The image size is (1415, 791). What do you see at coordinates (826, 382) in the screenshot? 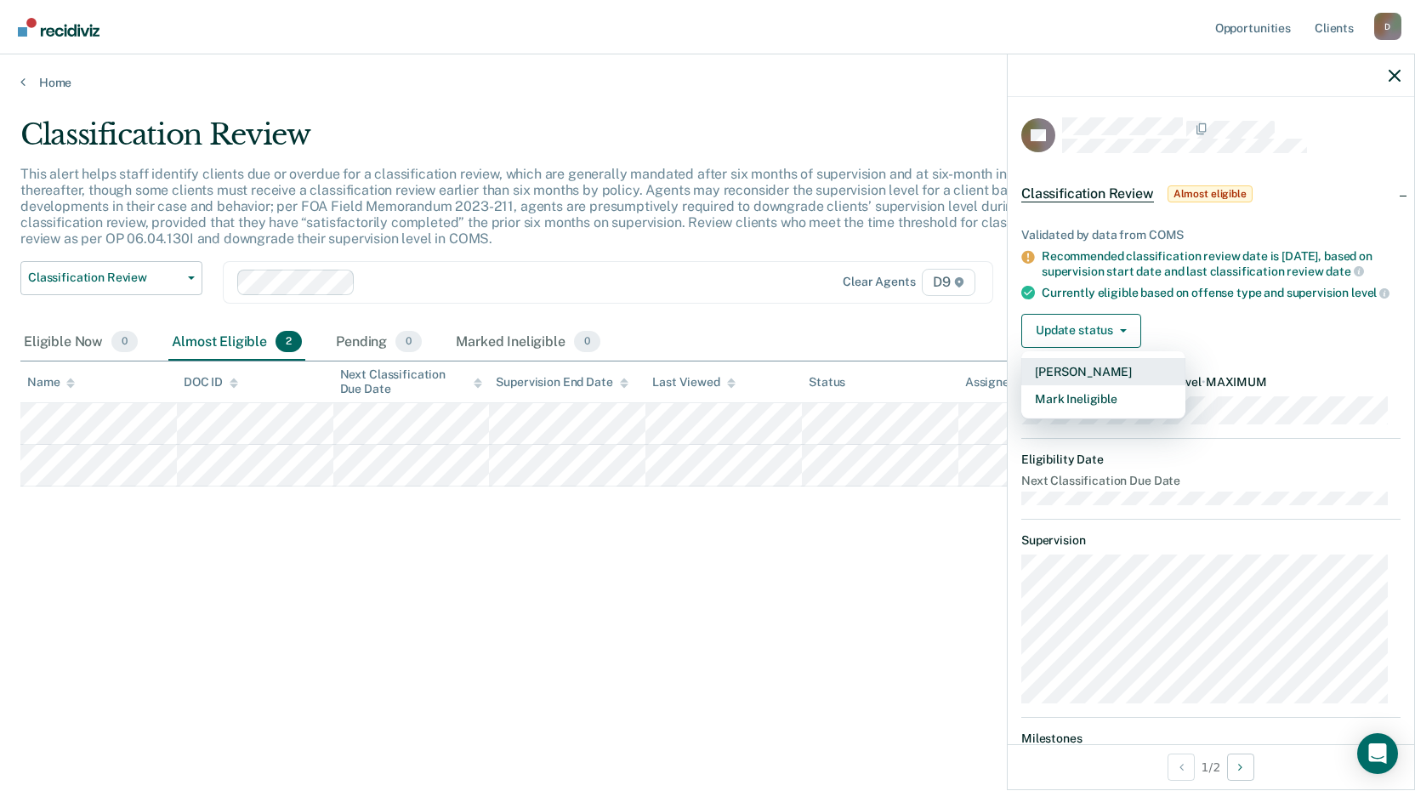
I see `div: Status` at bounding box center [826, 382].